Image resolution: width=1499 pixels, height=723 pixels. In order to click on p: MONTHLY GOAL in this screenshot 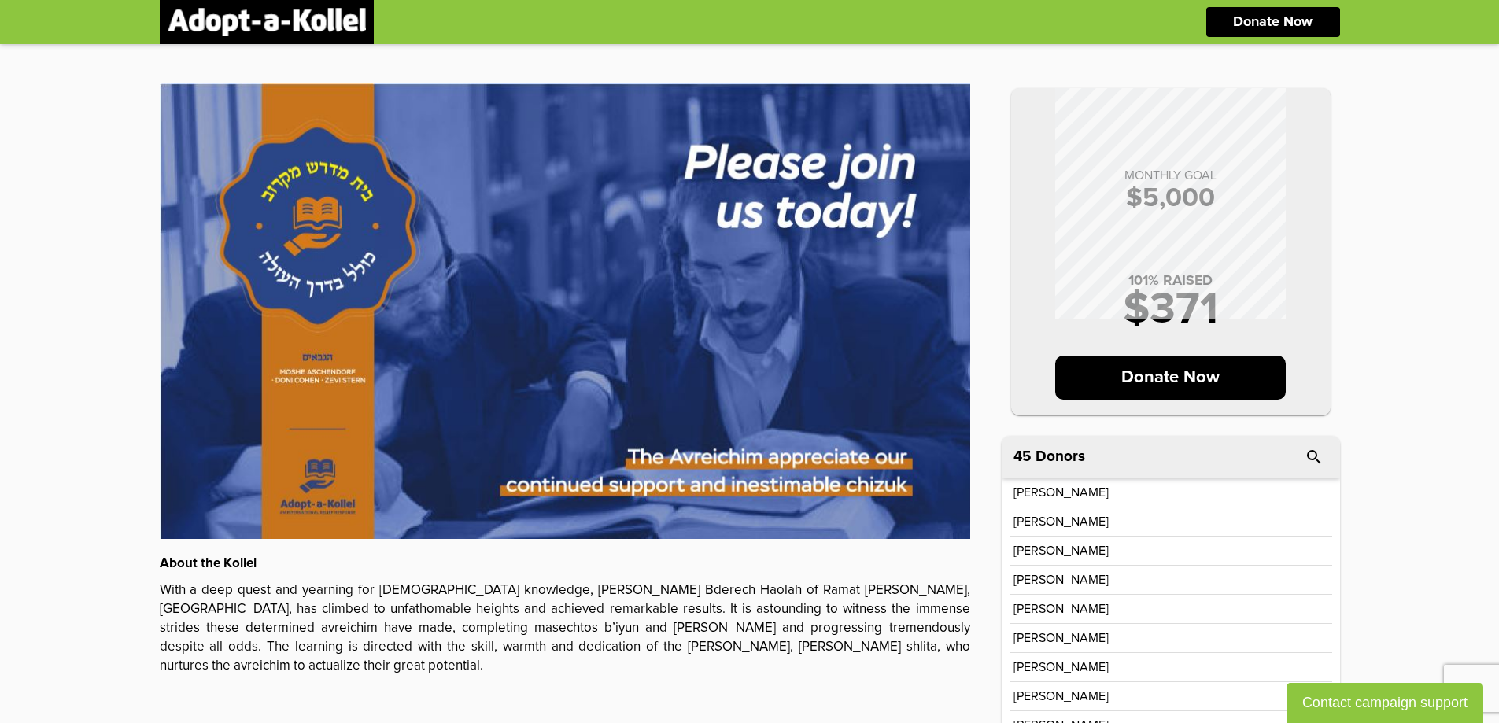, I will do `click(1171, 175)`.